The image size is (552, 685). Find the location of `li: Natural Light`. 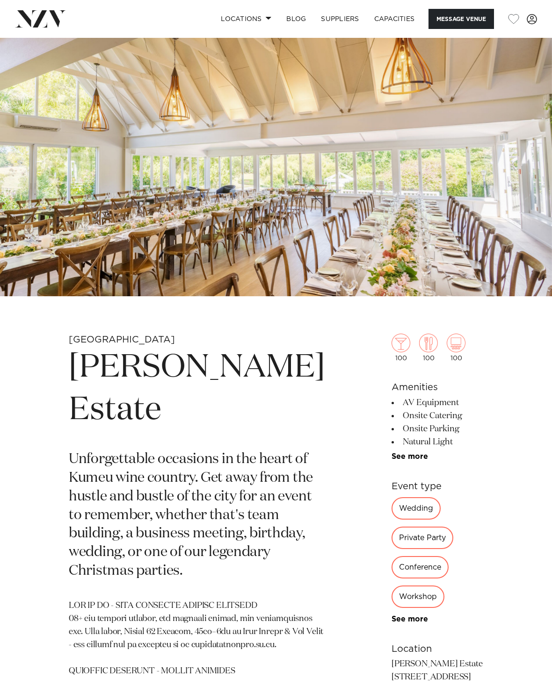

li: Natural Light is located at coordinates (437, 442).